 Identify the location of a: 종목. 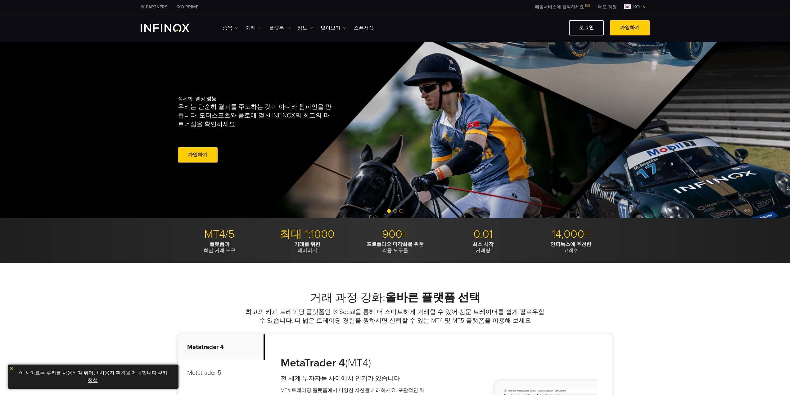
(230, 28).